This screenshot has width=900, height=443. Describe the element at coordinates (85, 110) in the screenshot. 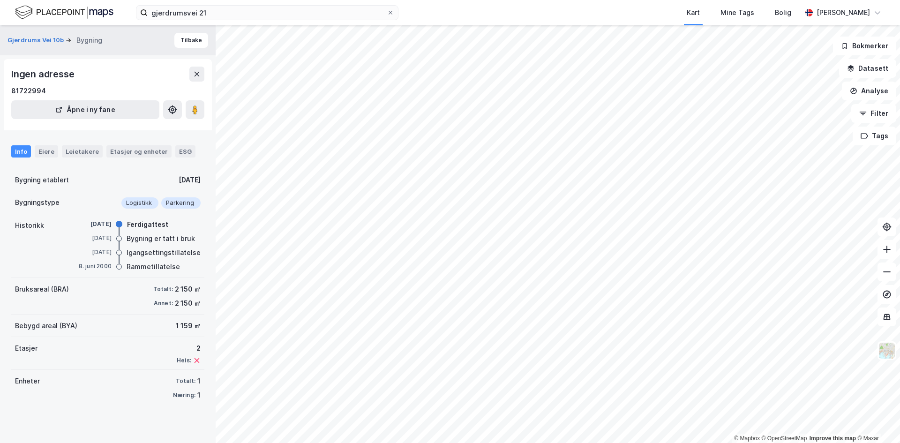

I see `button: Åpne i ny fane` at that location.